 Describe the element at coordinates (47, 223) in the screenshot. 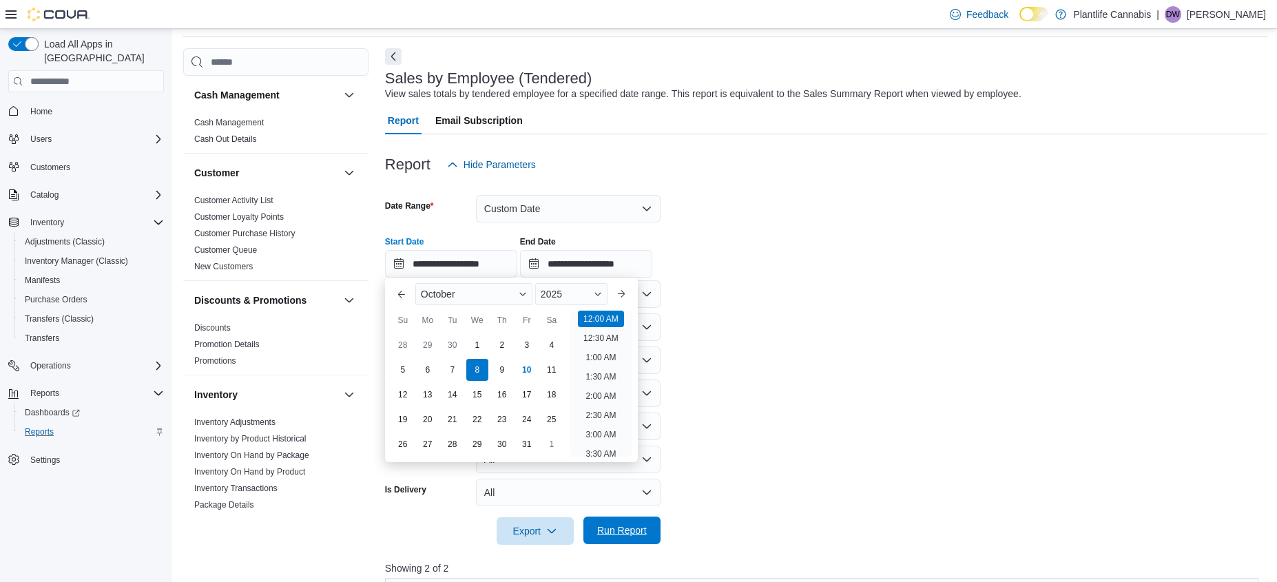

I see `span: Inventory` at that location.